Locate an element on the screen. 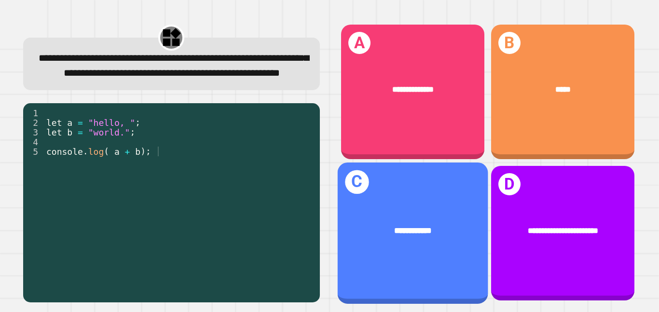  div: 2 is located at coordinates (34, 122).